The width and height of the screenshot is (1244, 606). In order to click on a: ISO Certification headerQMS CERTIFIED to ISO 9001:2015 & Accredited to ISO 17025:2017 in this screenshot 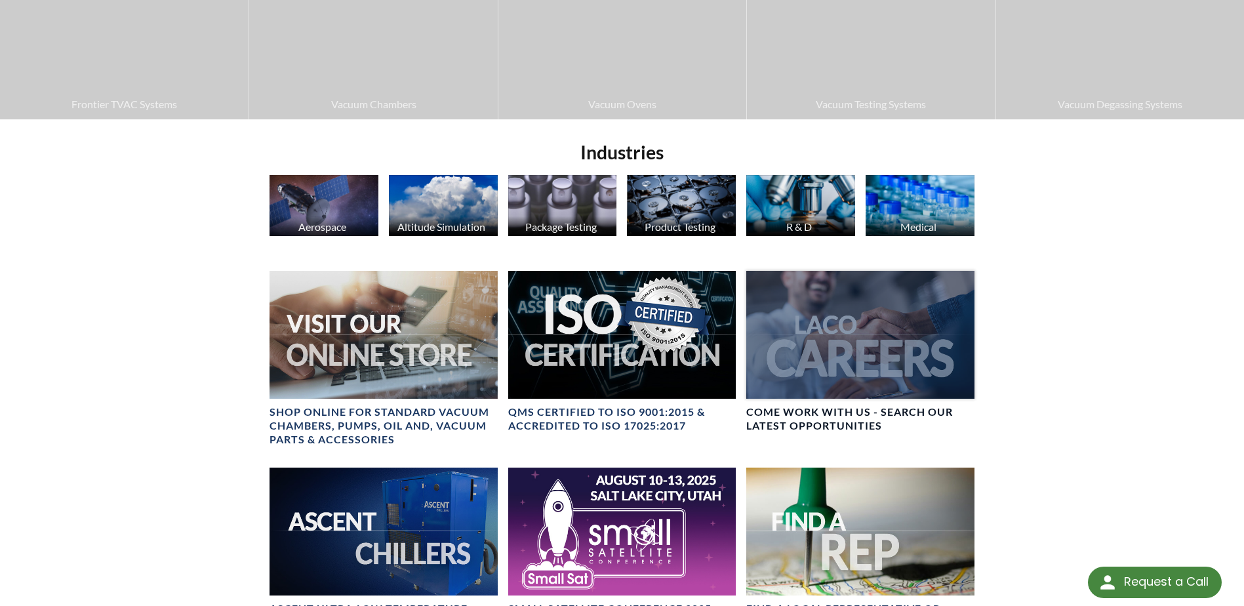, I will do `click(622, 352)`.